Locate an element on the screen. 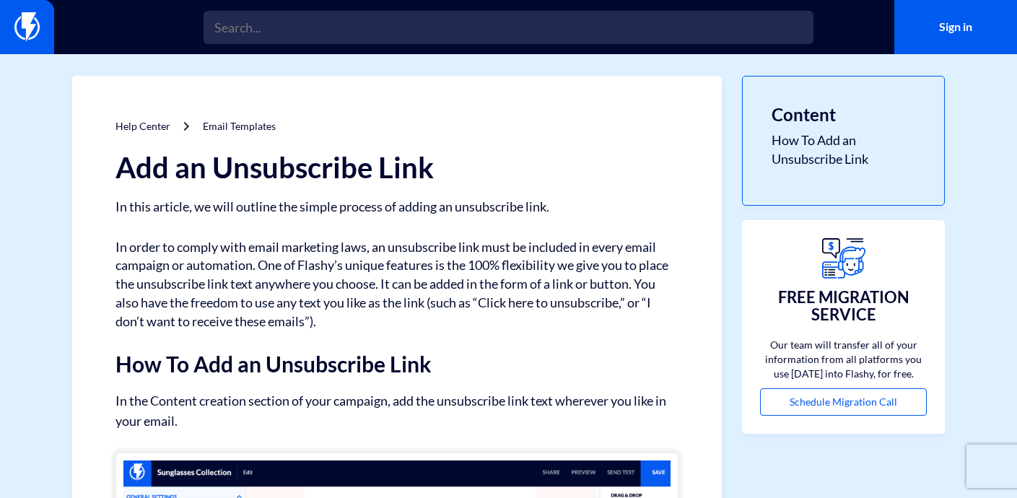  h3: FREE MIGRATION SERVICE is located at coordinates (844, 306).